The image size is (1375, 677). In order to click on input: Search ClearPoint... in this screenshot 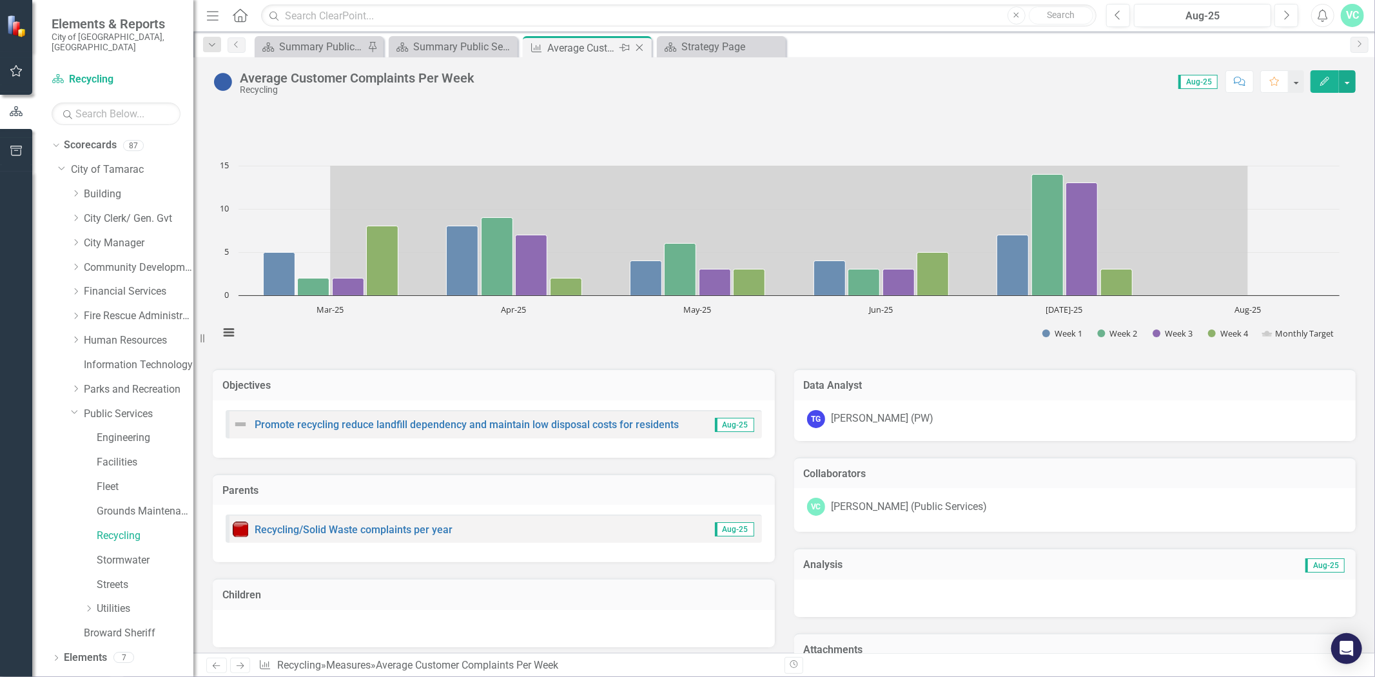, I will do `click(679, 15)`.